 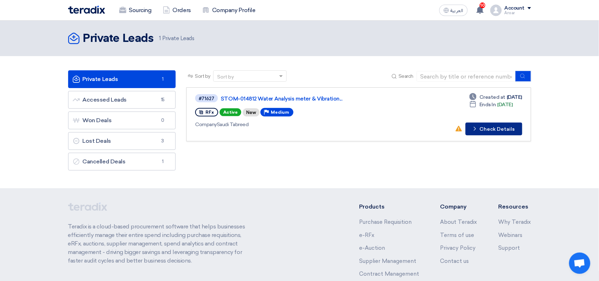 I want to click on a: Purchase Requisition, so click(x=386, y=222).